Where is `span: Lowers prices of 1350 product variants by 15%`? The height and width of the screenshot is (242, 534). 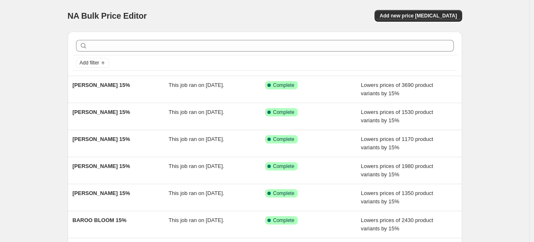
span: Lowers prices of 1350 product variants by 15% is located at coordinates (397, 197).